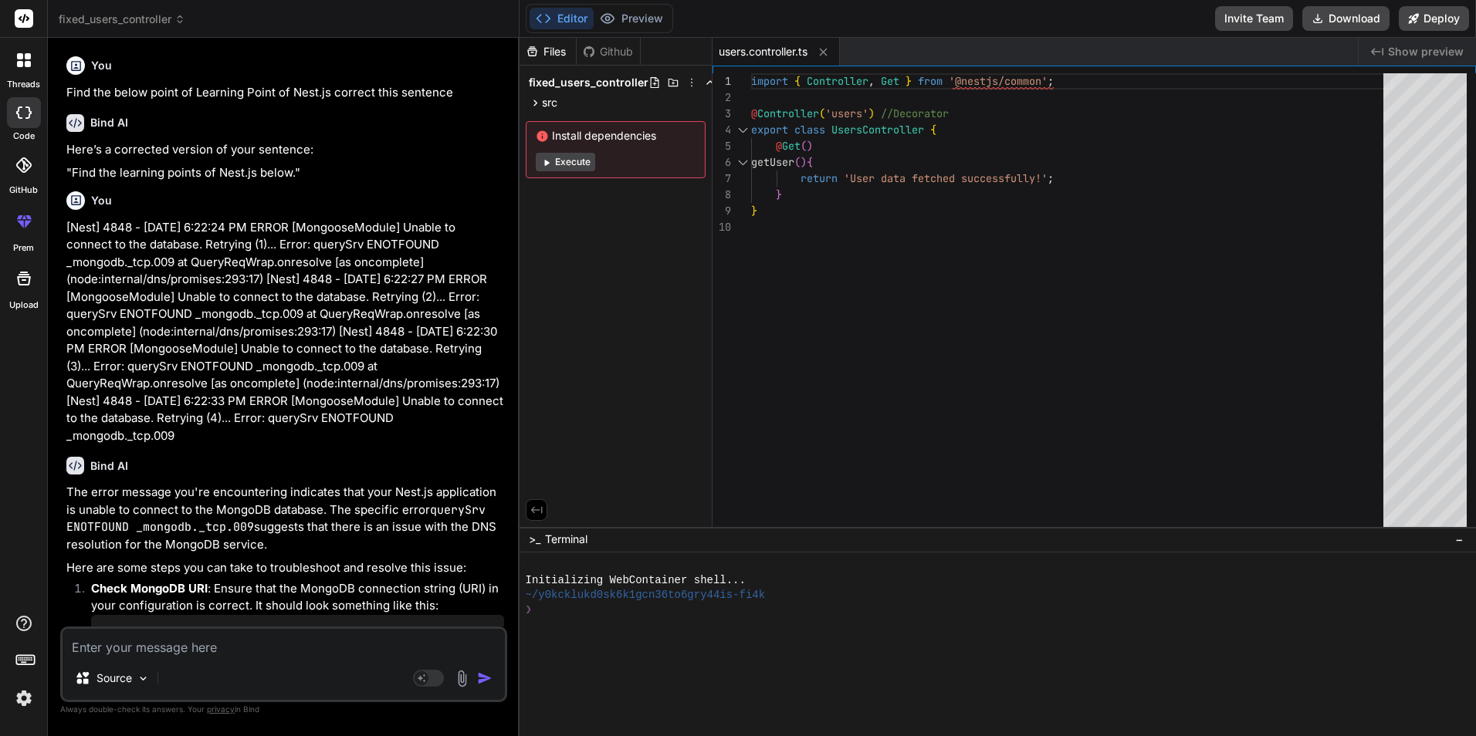 Image resolution: width=1476 pixels, height=736 pixels. Describe the element at coordinates (722, 227) in the screenshot. I see `div: 10` at that location.